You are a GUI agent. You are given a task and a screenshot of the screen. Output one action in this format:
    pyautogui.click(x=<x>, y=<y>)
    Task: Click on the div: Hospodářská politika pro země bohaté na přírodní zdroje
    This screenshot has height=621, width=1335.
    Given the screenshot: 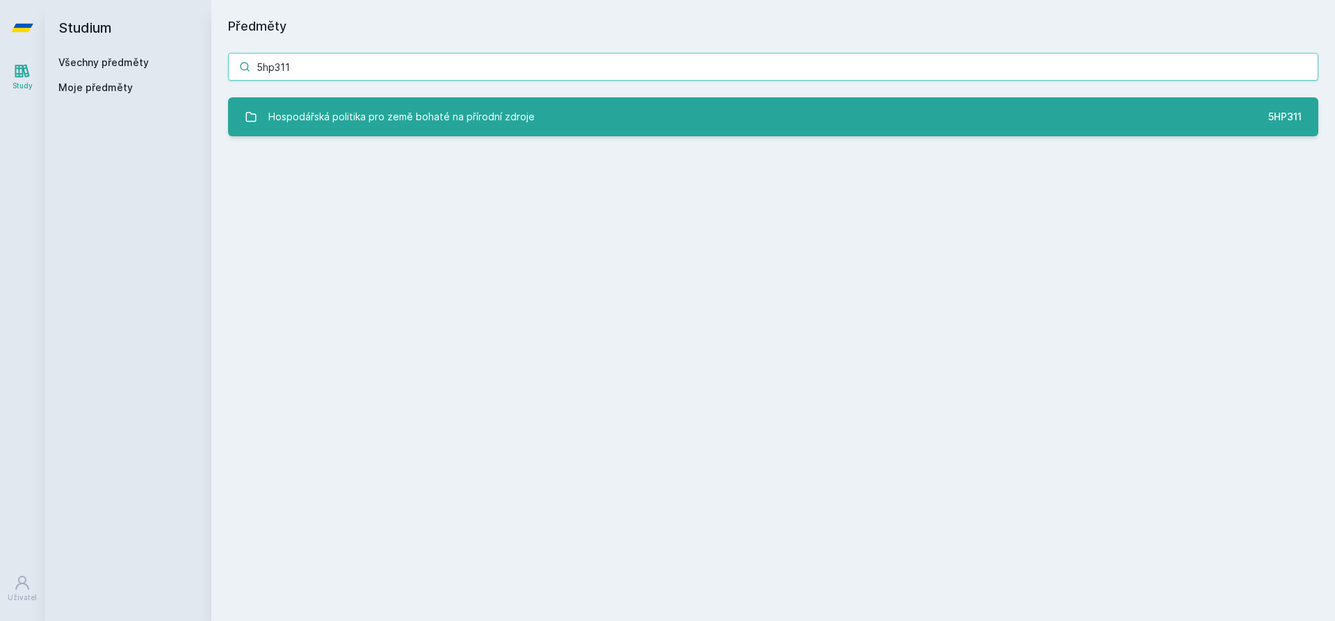 What is the action you would take?
    pyautogui.click(x=401, y=117)
    